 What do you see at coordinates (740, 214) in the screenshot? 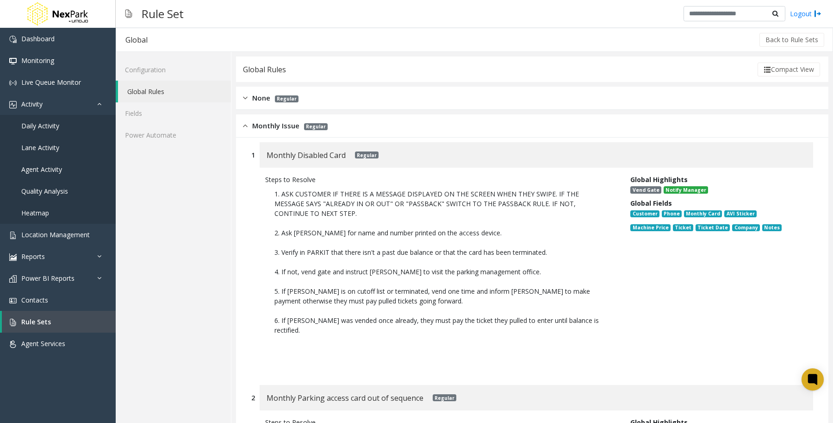
I see `span: AVI Sticker` at bounding box center [740, 214].